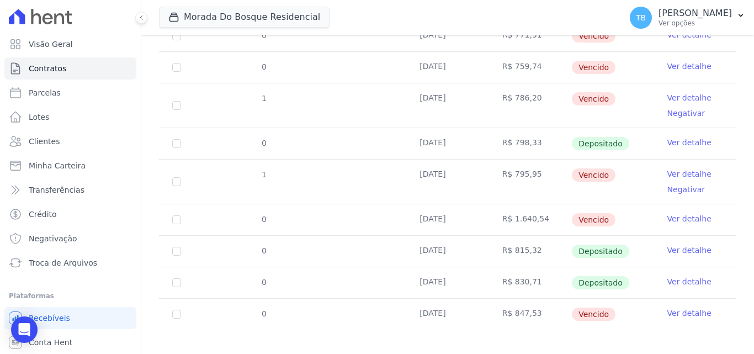 This screenshot has width=754, height=354. What do you see at coordinates (70, 117) in the screenshot?
I see `a: Lotes` at bounding box center [70, 117].